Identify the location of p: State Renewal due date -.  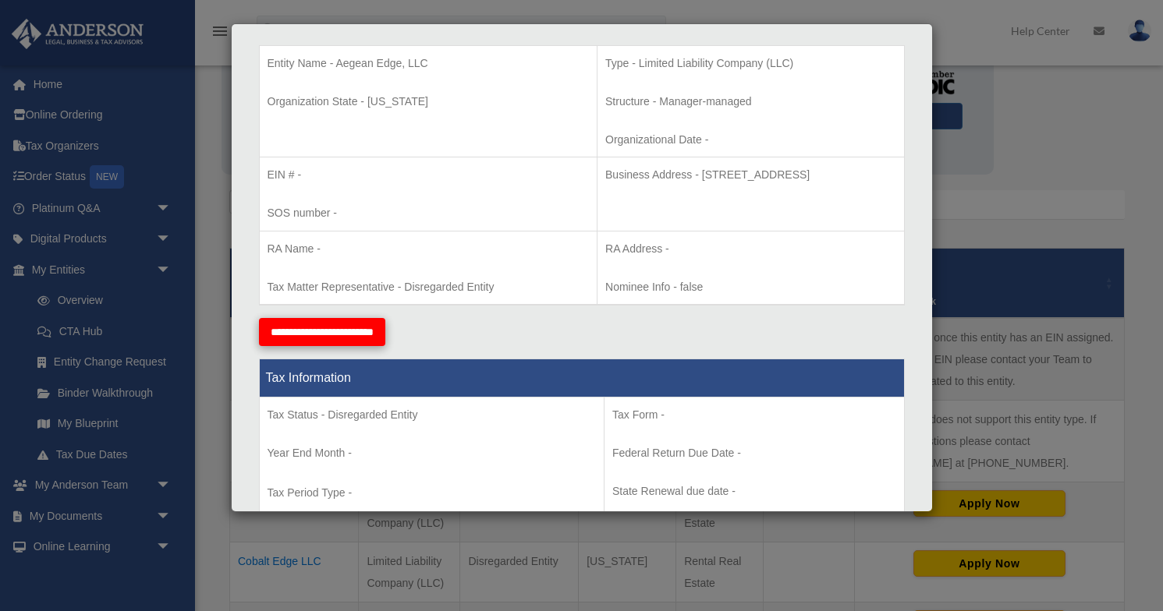
(754, 491).